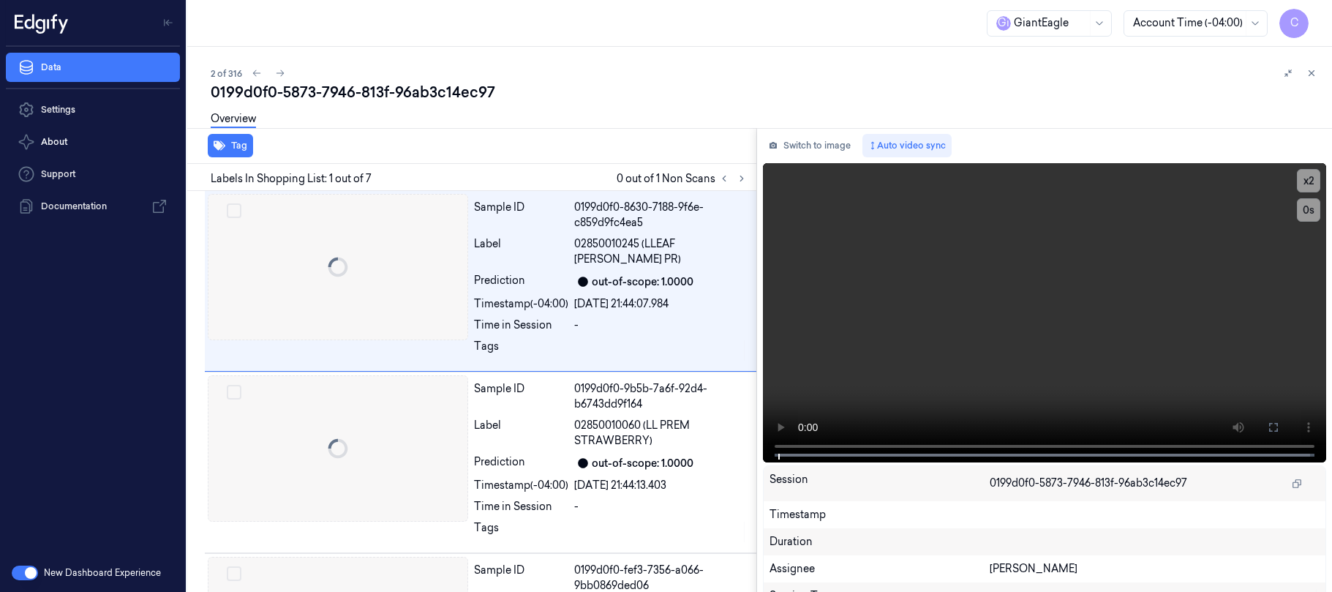  What do you see at coordinates (765, 92) in the screenshot?
I see `div: 0199d0f0-5873-7946-813f-96ab3c14ec97` at bounding box center [765, 92].